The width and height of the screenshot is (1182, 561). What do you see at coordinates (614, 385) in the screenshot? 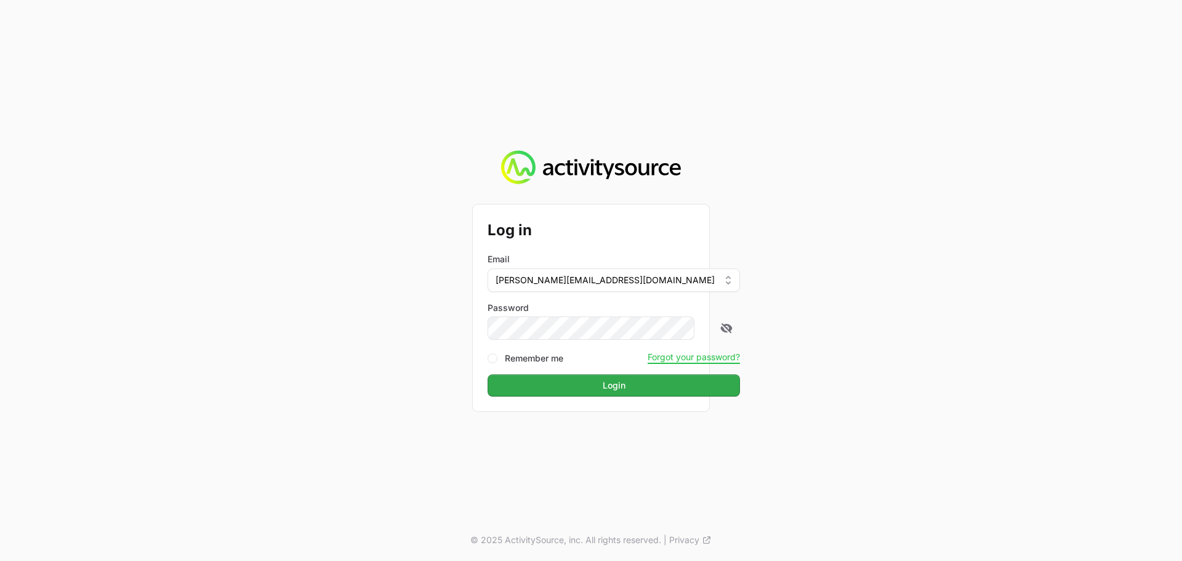
I see `span: Login` at bounding box center [614, 385].